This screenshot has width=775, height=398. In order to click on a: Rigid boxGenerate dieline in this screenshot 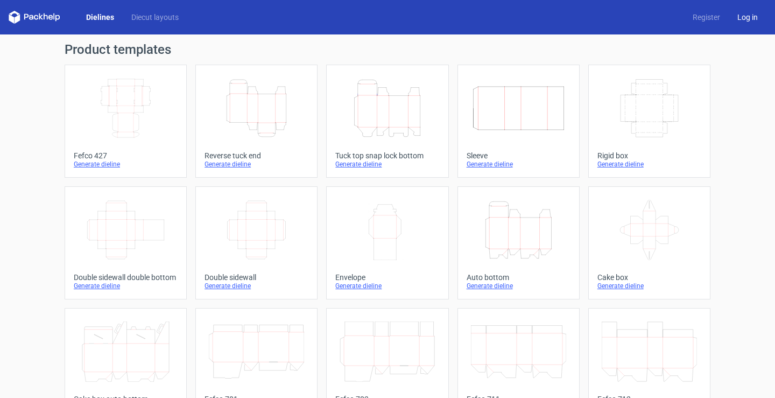, I will do `click(649, 121)`.